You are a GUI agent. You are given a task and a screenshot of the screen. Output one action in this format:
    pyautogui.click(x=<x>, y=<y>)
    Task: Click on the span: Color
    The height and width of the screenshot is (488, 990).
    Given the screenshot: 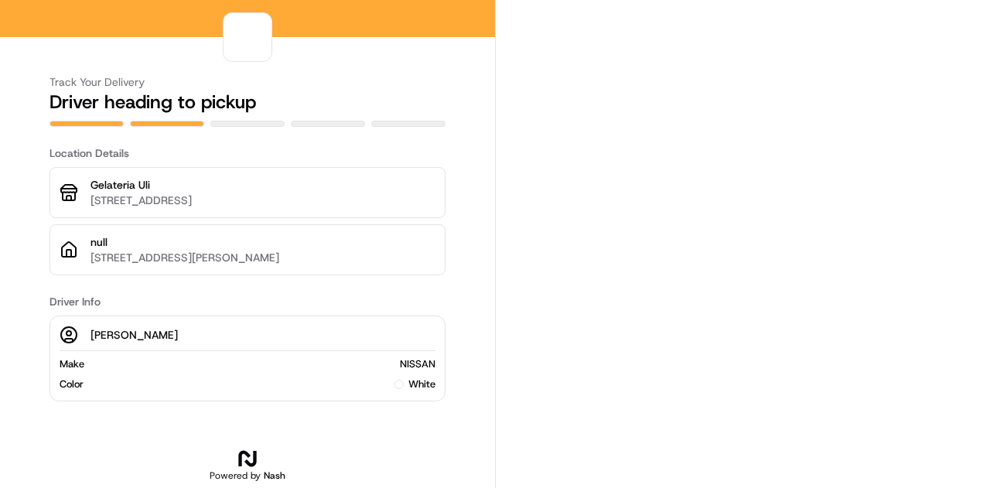 What is the action you would take?
    pyautogui.click(x=71, y=385)
    